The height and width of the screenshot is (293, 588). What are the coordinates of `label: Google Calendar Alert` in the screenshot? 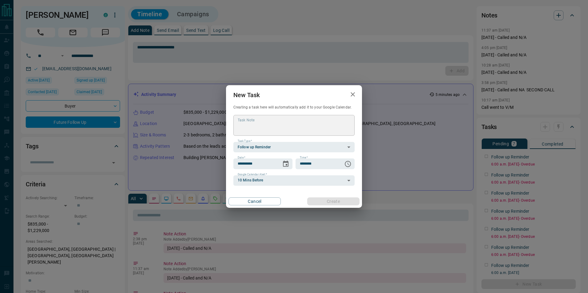 It's located at (252, 174).